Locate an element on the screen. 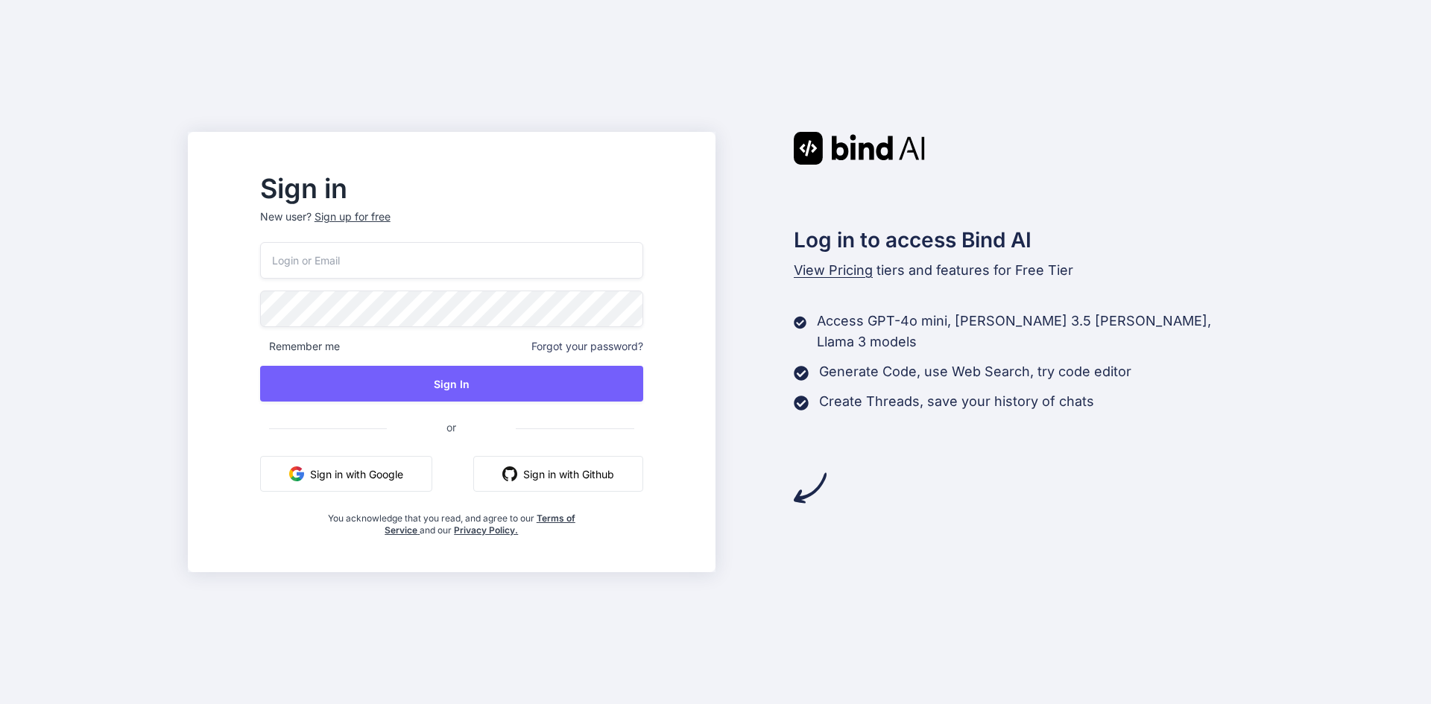 Image resolution: width=1431 pixels, height=704 pixels. span: Forgot your password? is located at coordinates (587, 346).